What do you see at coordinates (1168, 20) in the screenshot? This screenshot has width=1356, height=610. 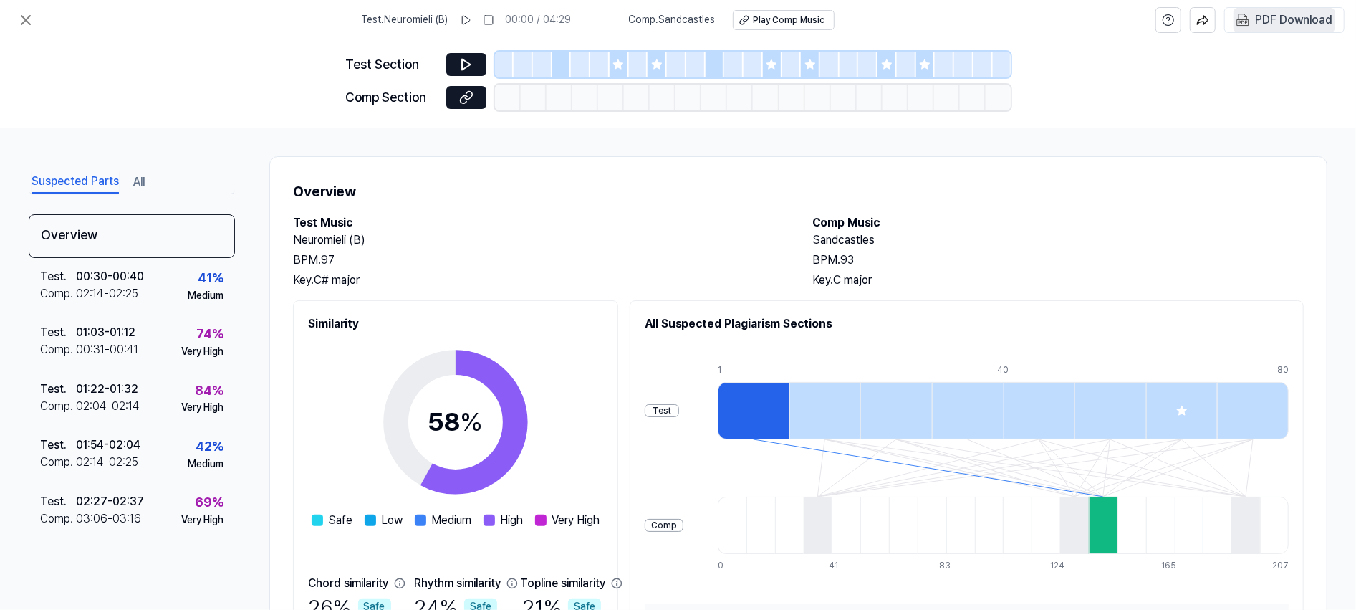 I see `svg: help` at bounding box center [1168, 20].